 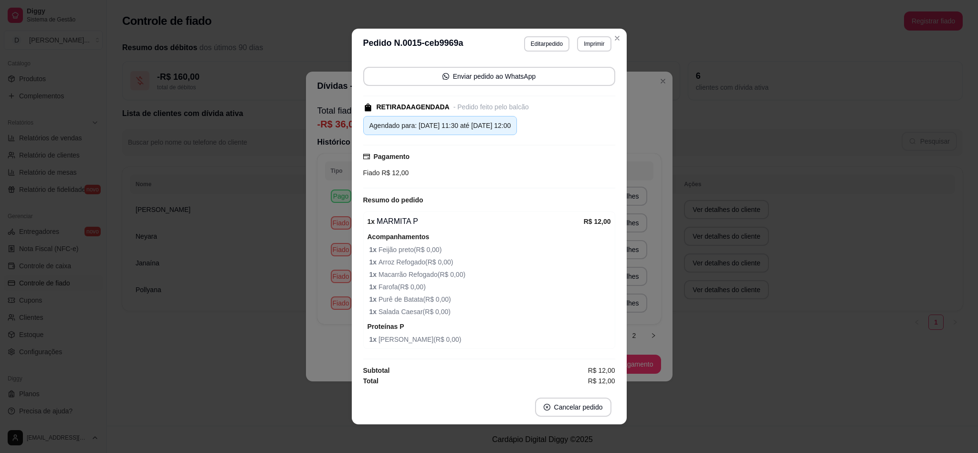 What do you see at coordinates (547, 44) in the screenshot?
I see `button: Editarpedido` at bounding box center [547, 44].